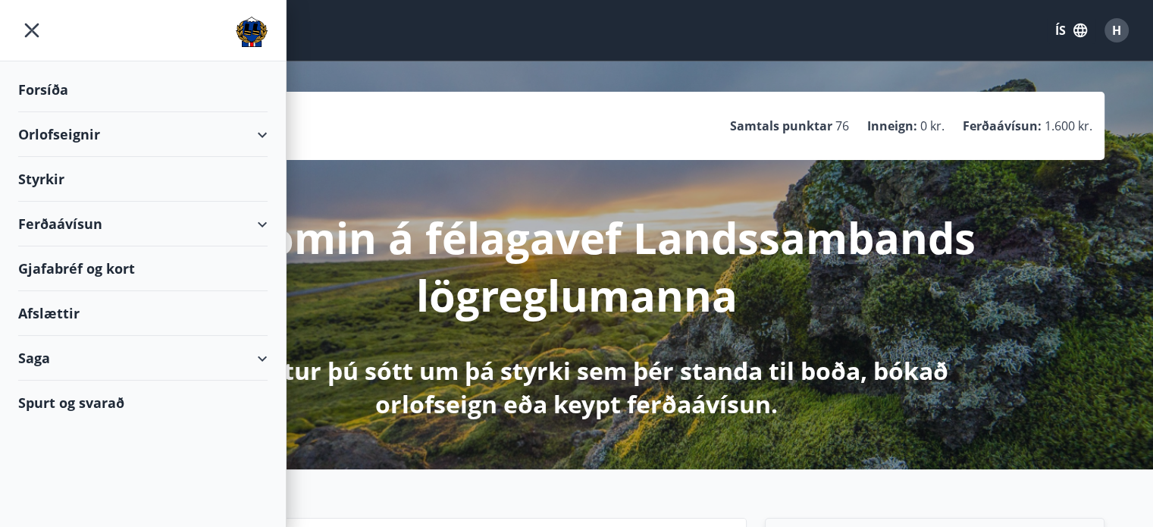  What do you see at coordinates (142, 358) in the screenshot?
I see `div: Saga` at bounding box center [142, 358].